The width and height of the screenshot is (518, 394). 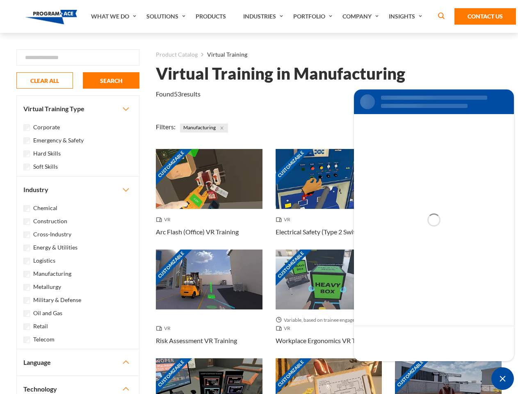 What do you see at coordinates (197, 232) in the screenshot?
I see `h3: Arc Flash (Office) VR Training` at bounding box center [197, 232].